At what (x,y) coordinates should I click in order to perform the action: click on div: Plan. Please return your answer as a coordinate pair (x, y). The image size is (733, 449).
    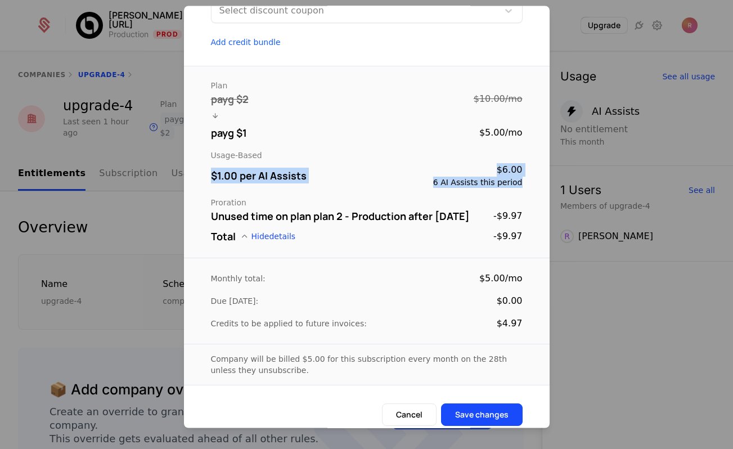
    Looking at the image, I should click on (367, 86).